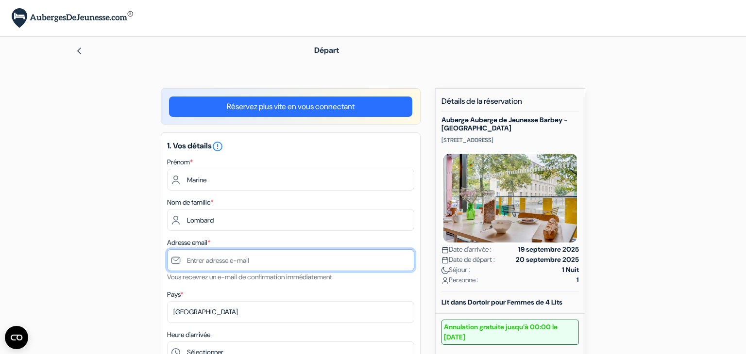 The height and width of the screenshot is (354, 746). What do you see at coordinates (290, 220) in the screenshot?
I see `input: Entrer le nom de famille` at bounding box center [290, 220].